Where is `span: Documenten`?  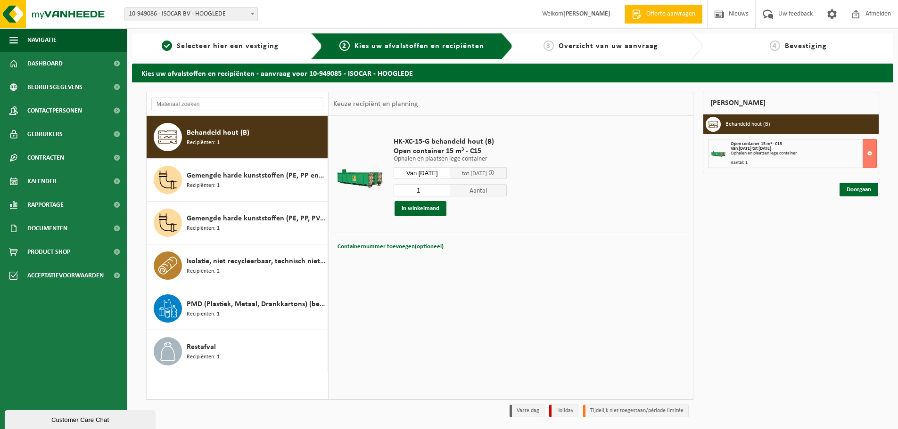
span: Documenten is located at coordinates (47, 229).